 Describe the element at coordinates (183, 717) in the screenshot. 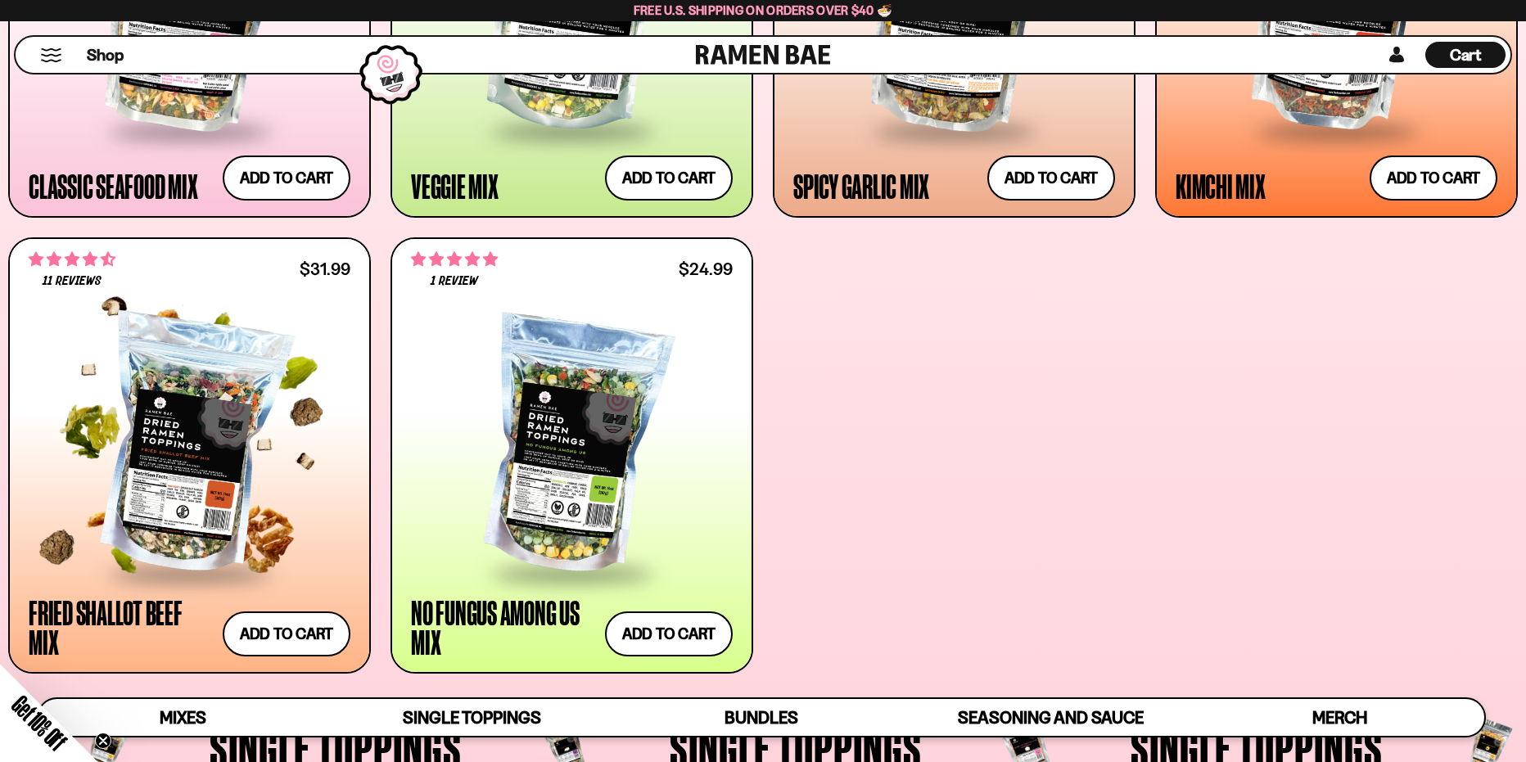

I see `a: Mixes` at that location.